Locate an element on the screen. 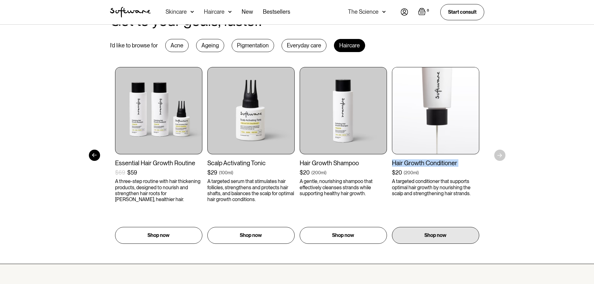 Image resolution: width=594 pixels, height=284 pixels. div: Hair Growth Conditioner is located at coordinates (435, 163).